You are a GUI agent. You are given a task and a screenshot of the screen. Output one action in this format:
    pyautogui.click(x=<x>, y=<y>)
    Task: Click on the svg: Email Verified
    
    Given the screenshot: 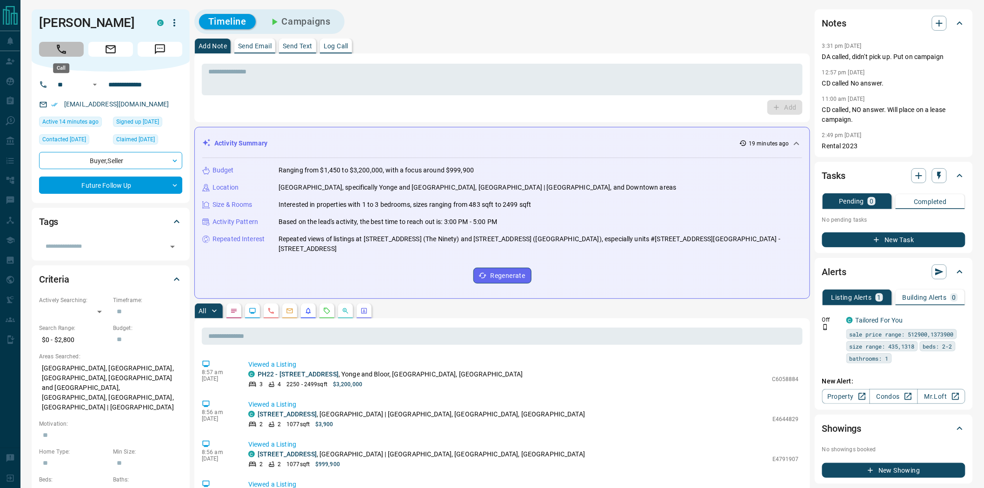 What is the action you would take?
    pyautogui.click(x=54, y=105)
    